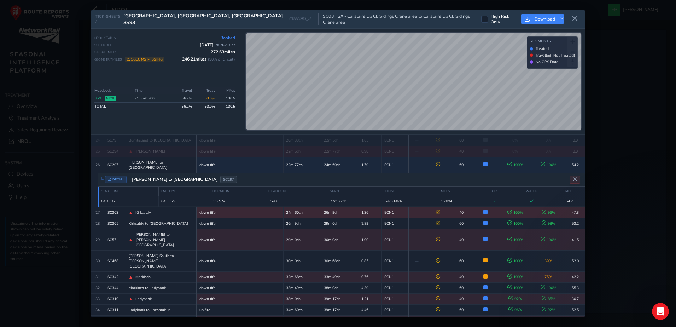  I want to click on td: 41.5, so click(575, 239).